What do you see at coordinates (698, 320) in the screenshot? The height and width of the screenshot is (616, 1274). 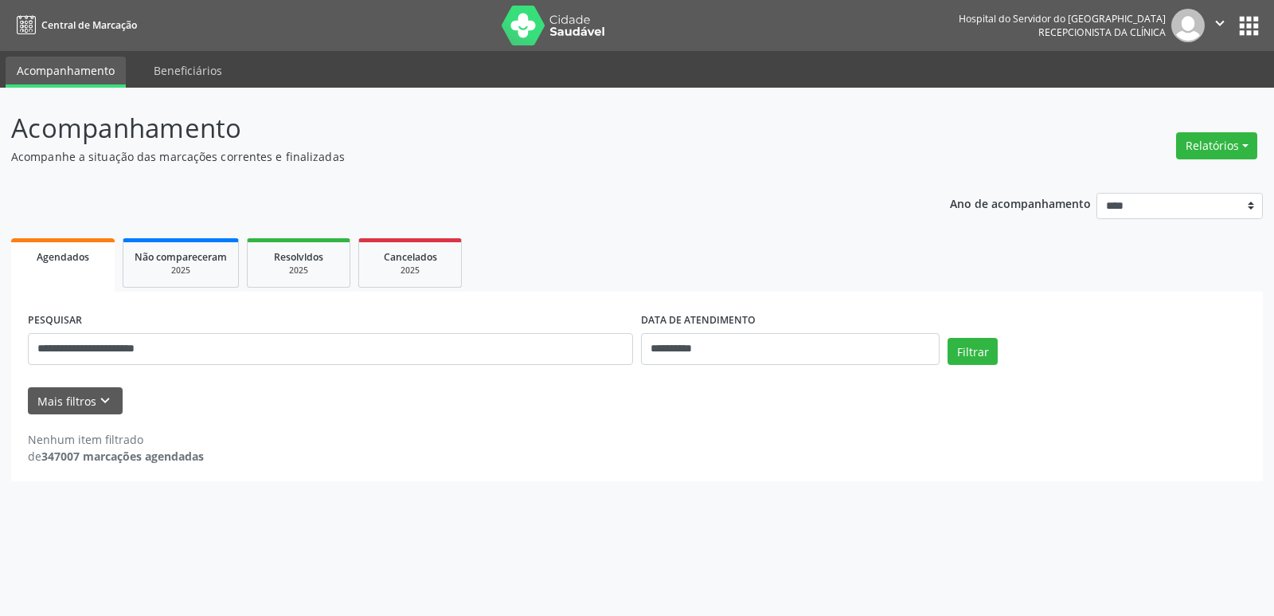 I see `label: DATA DE ATENDIMENTO` at bounding box center [698, 320].